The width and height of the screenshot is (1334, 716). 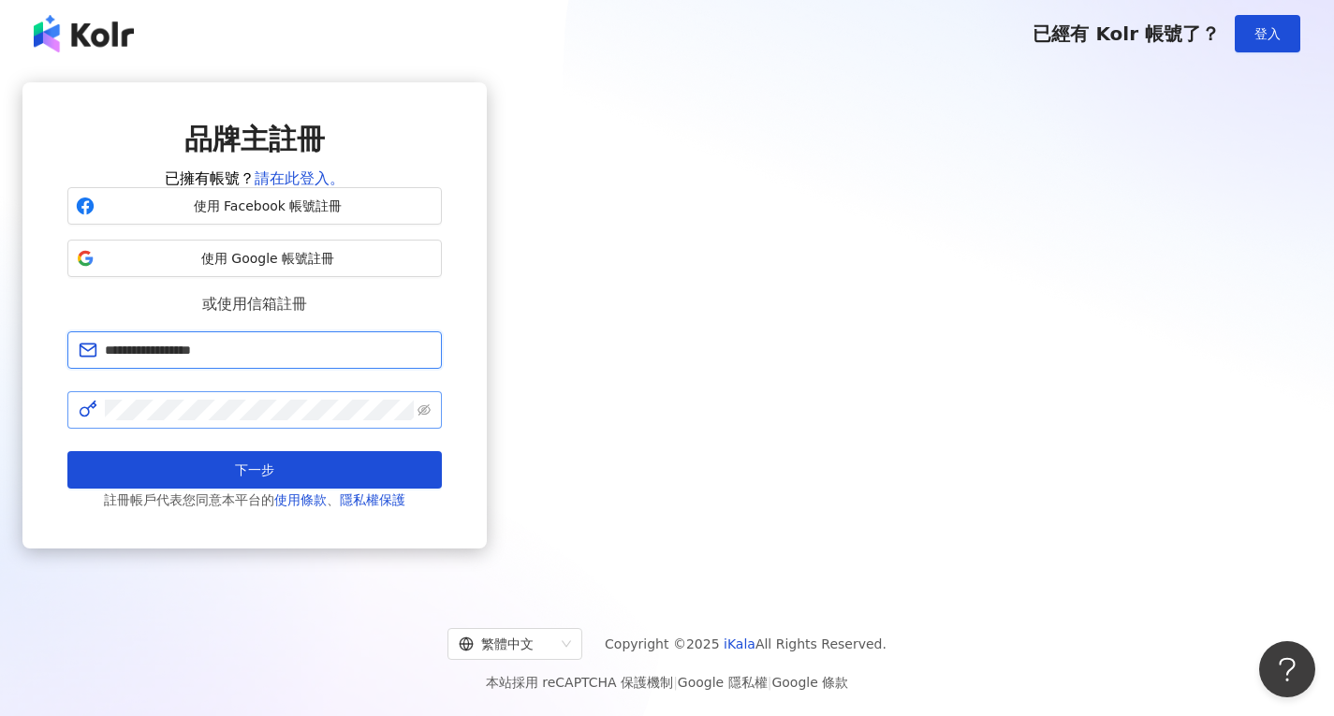 I want to click on div: 繁體中文, so click(x=507, y=644).